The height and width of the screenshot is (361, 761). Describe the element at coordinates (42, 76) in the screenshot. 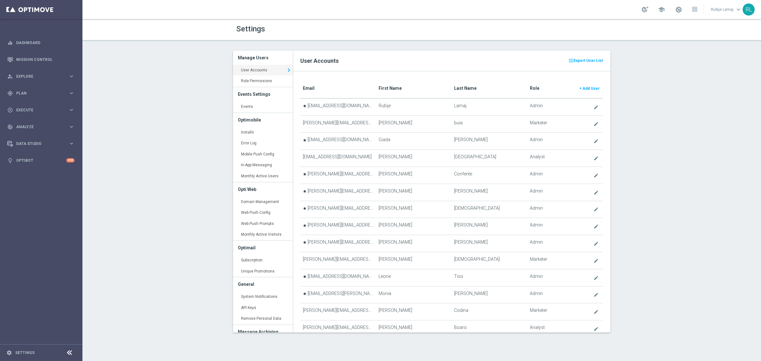

I see `span: Explore` at that location.